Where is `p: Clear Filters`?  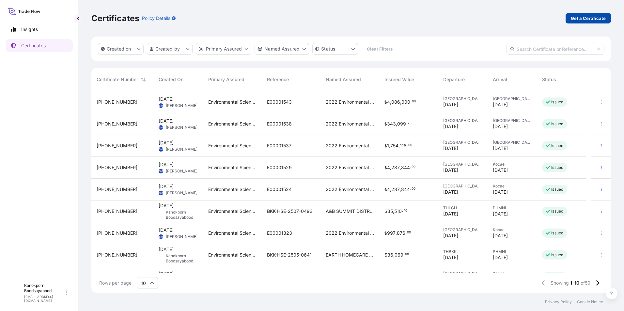
p: Clear Filters is located at coordinates (379, 49).